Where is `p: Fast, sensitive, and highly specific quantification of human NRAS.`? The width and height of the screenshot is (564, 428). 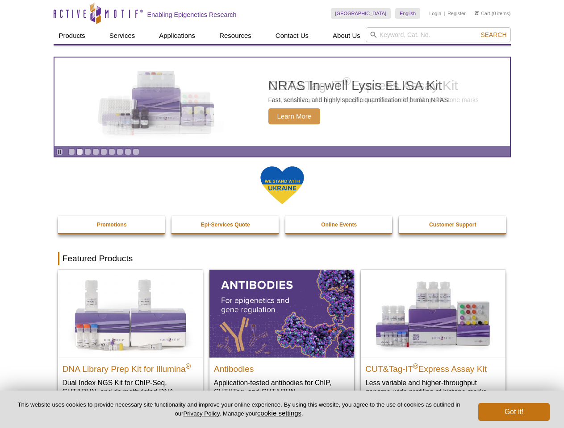
p: Fast, sensitive, and highly specific quantification of human NRAS. is located at coordinates (359, 100).